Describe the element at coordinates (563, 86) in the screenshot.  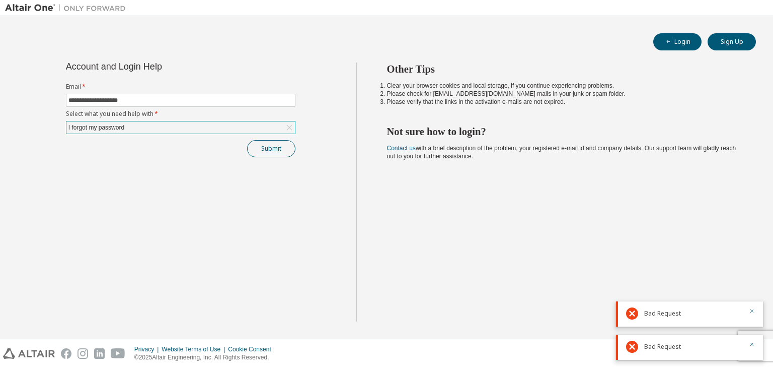
I see `li: Clear your browser cookies and local storage, if you continue experiencing problems.` at that location.